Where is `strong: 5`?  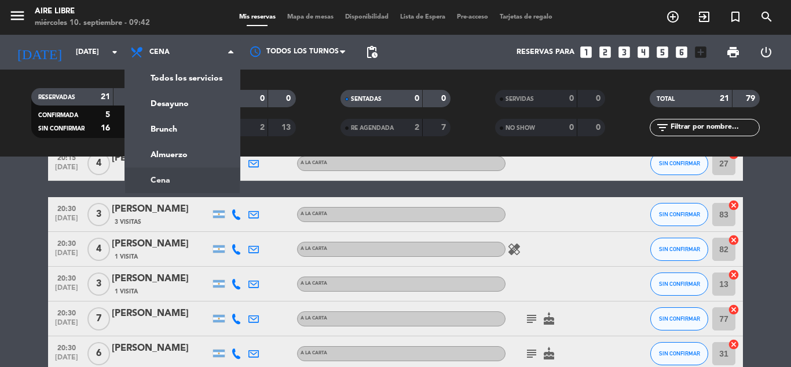
strong: 5 is located at coordinates (108, 115).